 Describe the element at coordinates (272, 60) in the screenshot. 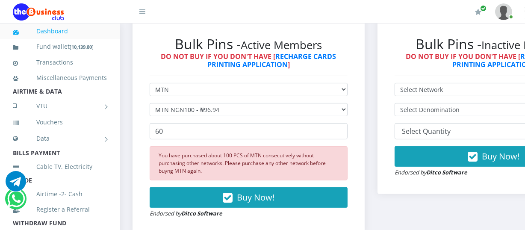

I see `a: RECHARGE CARDS PRINTING APPLICATION` at that location.